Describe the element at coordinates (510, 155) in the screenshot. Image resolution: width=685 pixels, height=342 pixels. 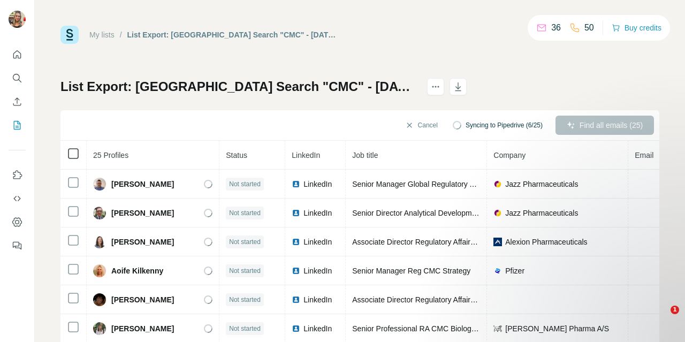
I see `span: Company` at that location.